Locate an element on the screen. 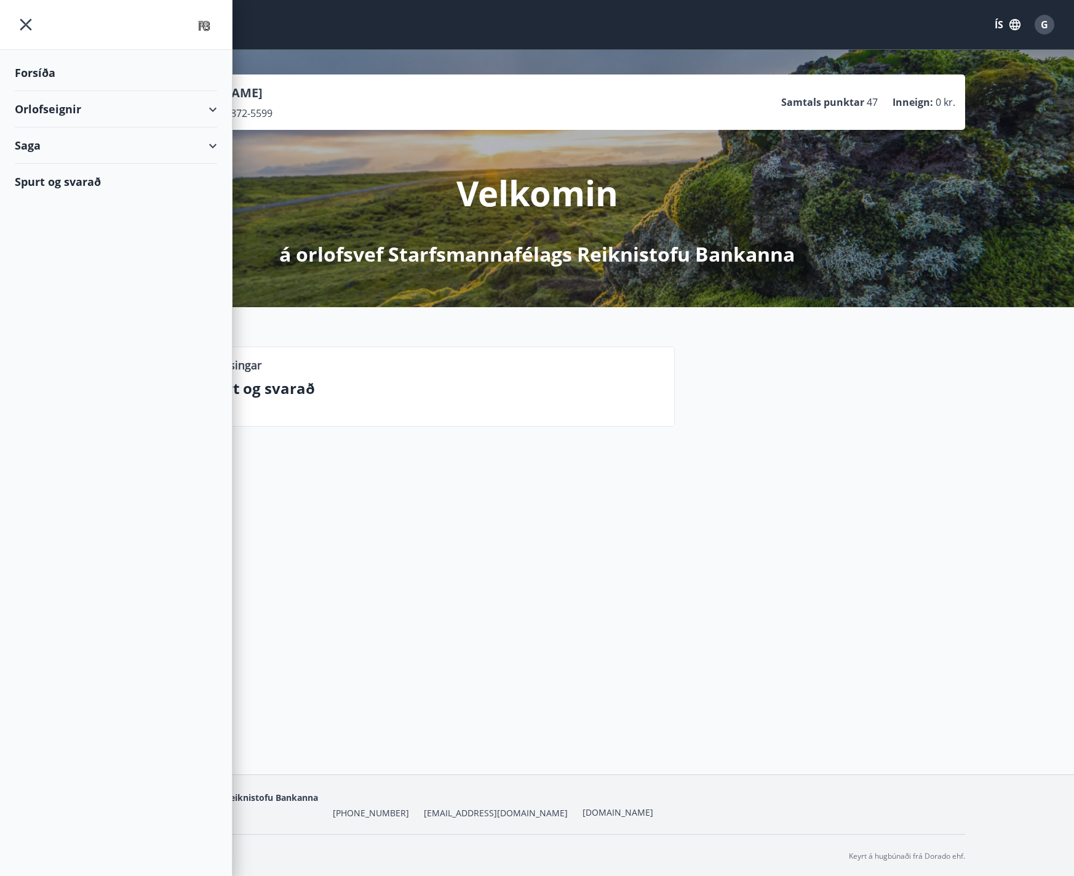  p: Keyrt á hugbúnaði frá Dorado ehf. is located at coordinates (907, 856).